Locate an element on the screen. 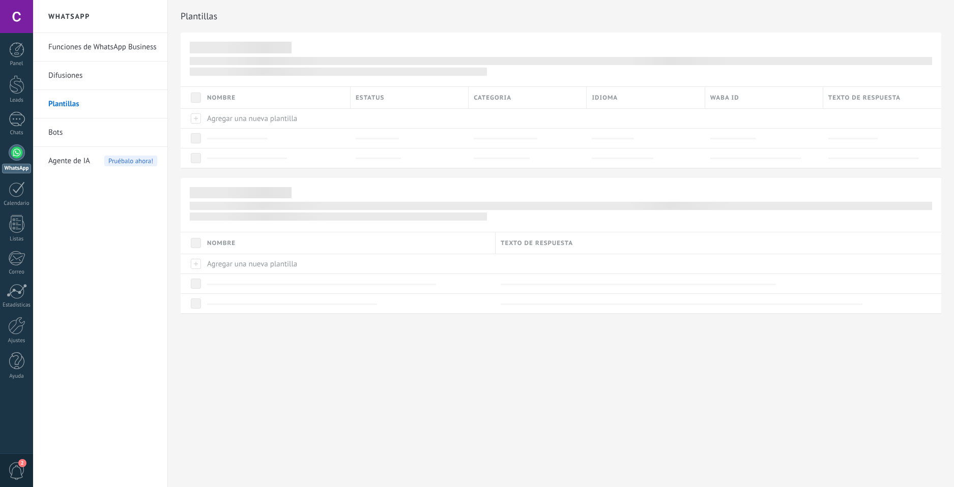 The image size is (954, 487). div: Listas is located at coordinates (17, 239).